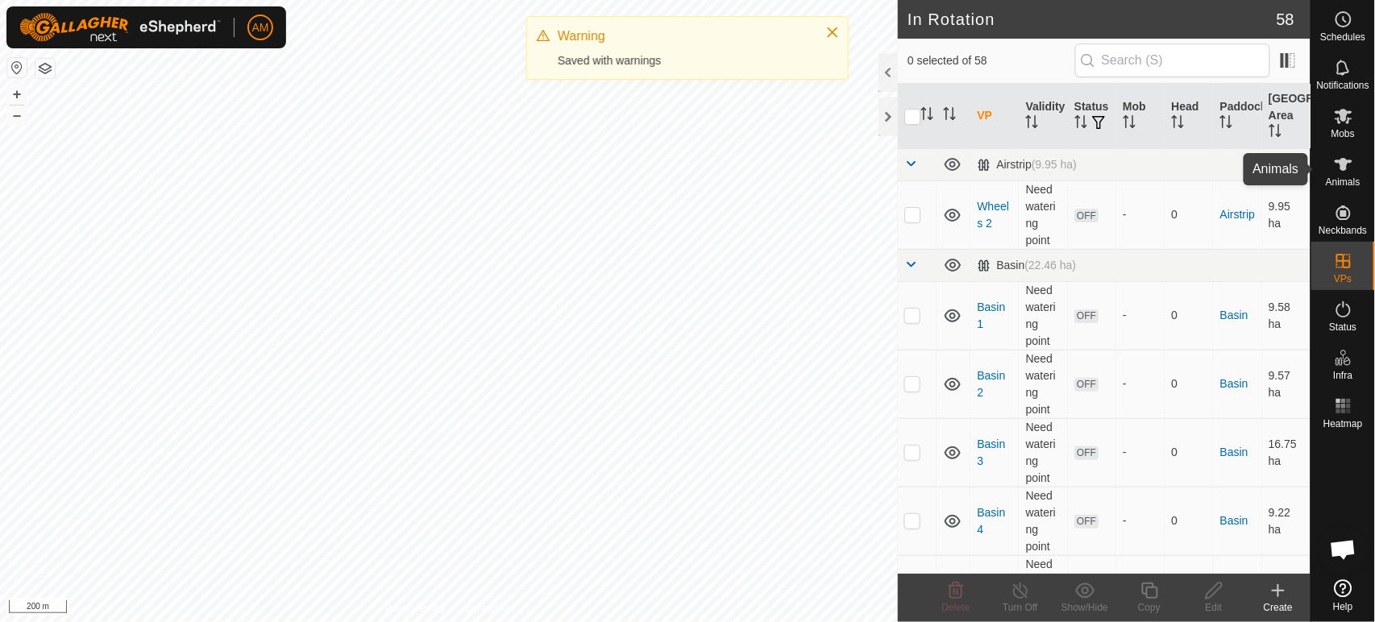 The image size is (1375, 622). Describe the element at coordinates (1343, 182) in the screenshot. I see `span: Animals` at that location.